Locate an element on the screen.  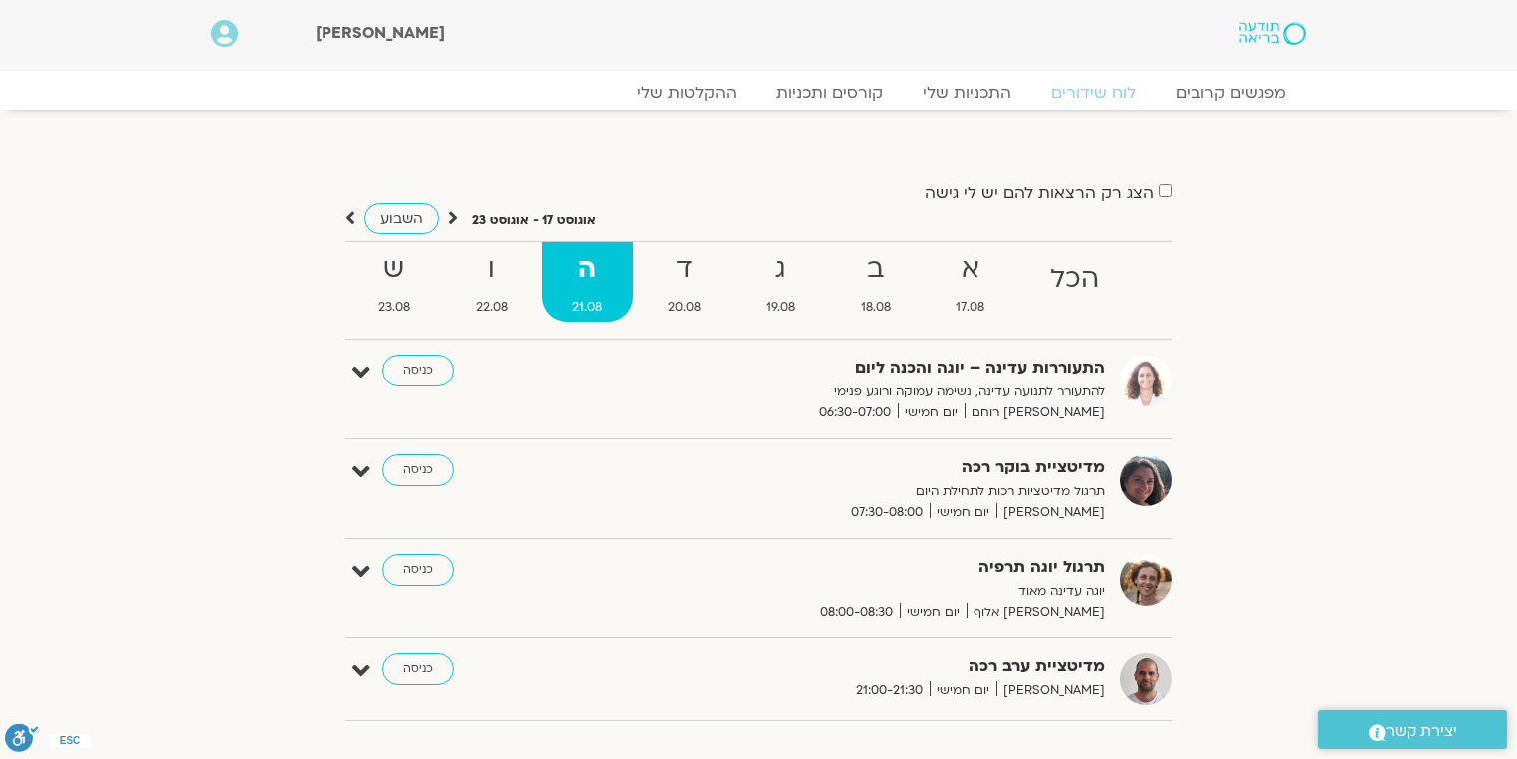
a: ד20.08 is located at coordinates (684, 282).